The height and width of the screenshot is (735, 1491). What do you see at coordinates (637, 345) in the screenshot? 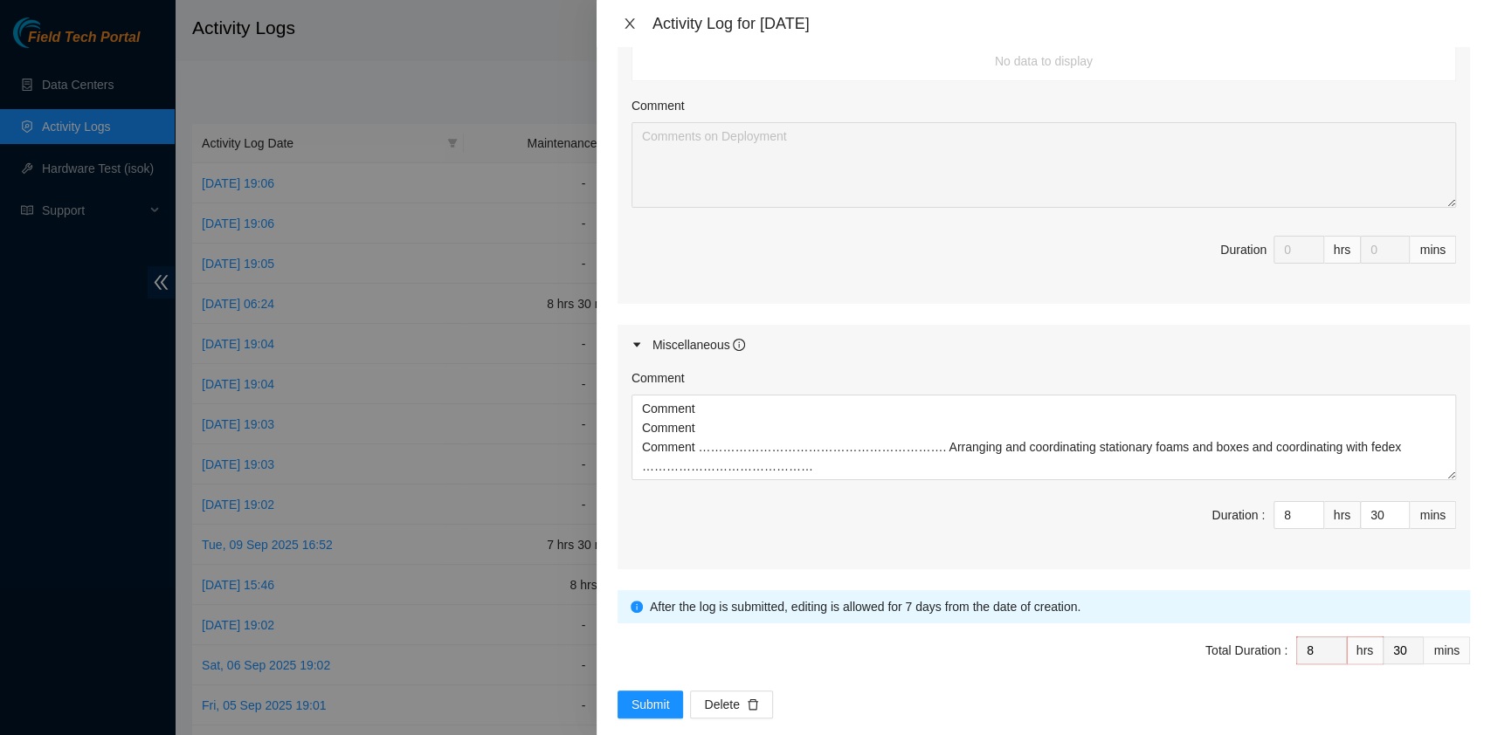
I see `span: caret-right` at bounding box center [637, 345].